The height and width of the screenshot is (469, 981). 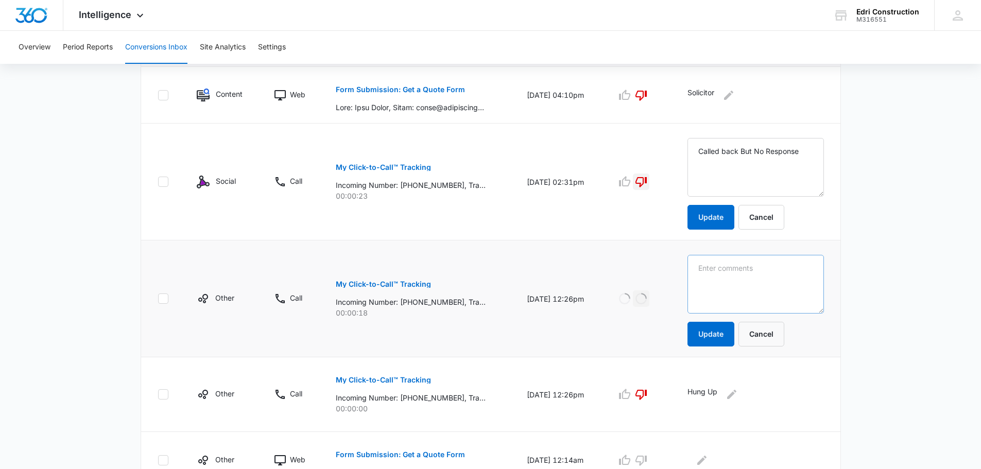 What do you see at coordinates (888, 20) in the screenshot?
I see `div: account id` at bounding box center [888, 20].